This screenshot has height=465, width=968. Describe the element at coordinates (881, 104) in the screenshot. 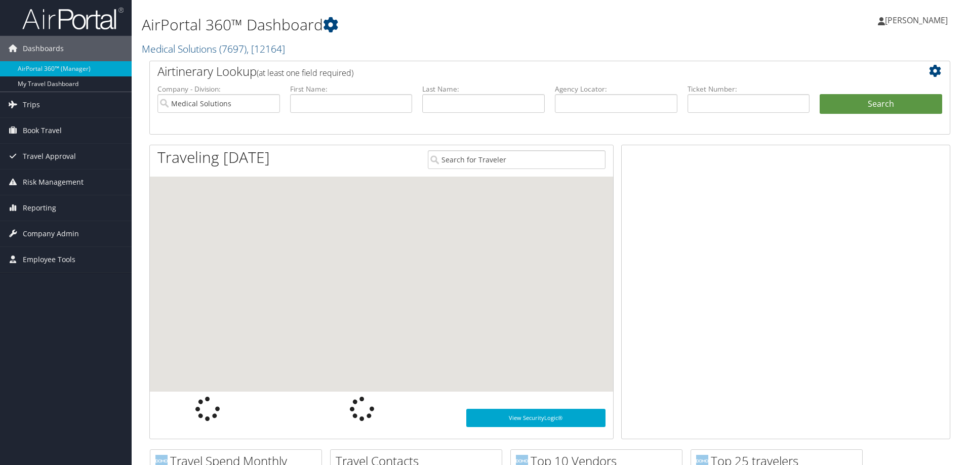

I see `button: Search` at that location.